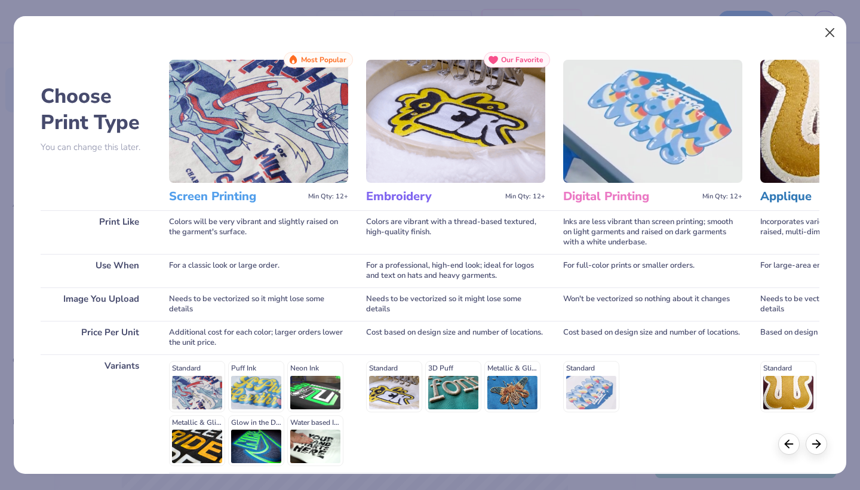  What do you see at coordinates (456, 232) in the screenshot?
I see `div: Colors are vibrant with a thread-based textured, high-quality finish.` at bounding box center [456, 232].